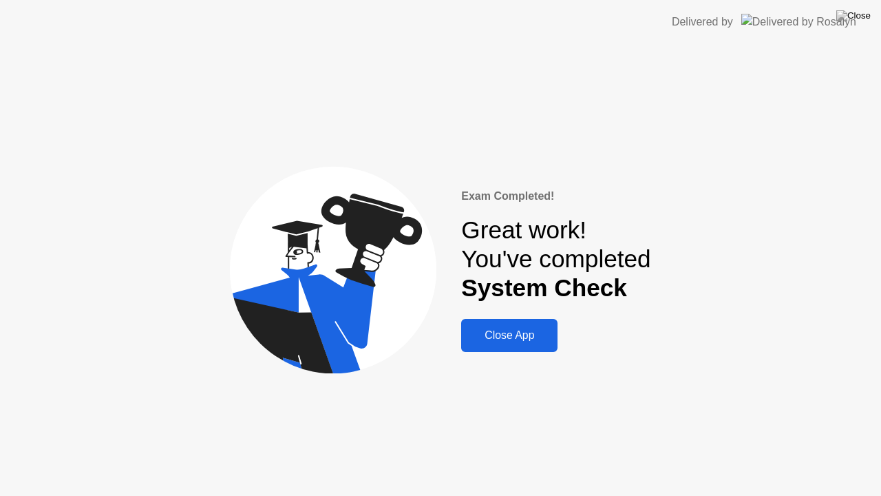 This screenshot has width=881, height=496. What do you see at coordinates (853, 16) in the screenshot?
I see `img: Close` at bounding box center [853, 16].